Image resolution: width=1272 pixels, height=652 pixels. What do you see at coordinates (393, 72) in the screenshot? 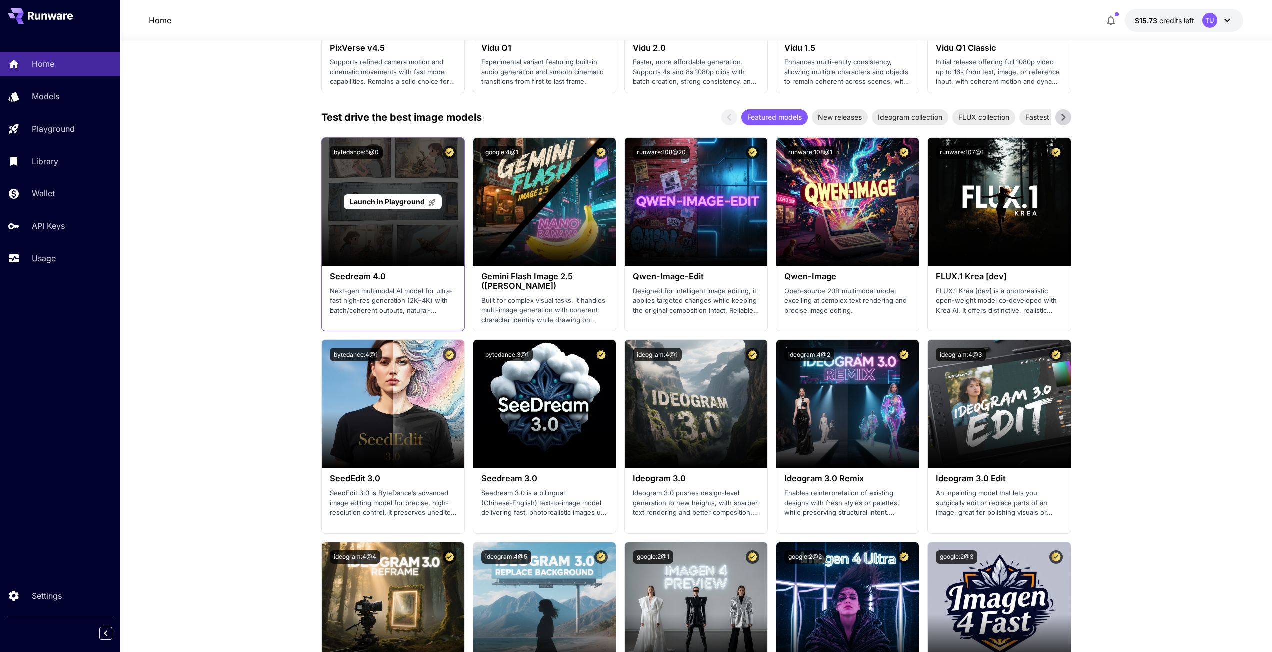
I see `p: Supports refined camera motion and cinematic movements with fast mode capabilities. Remains a sol...` at bounding box center [393, 72].